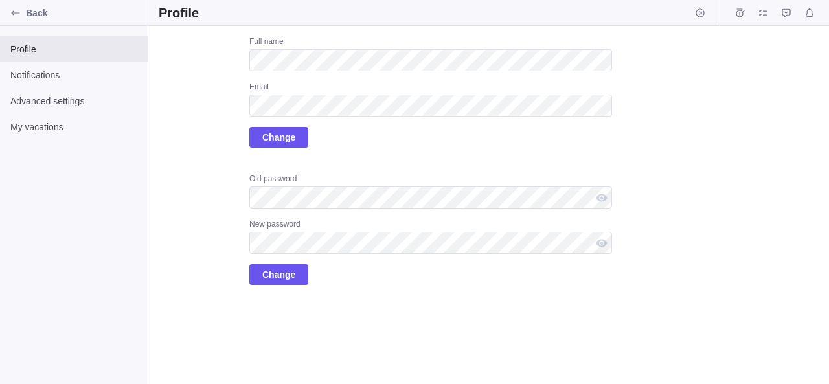  I want to click on a: My assignments, so click(763, 15).